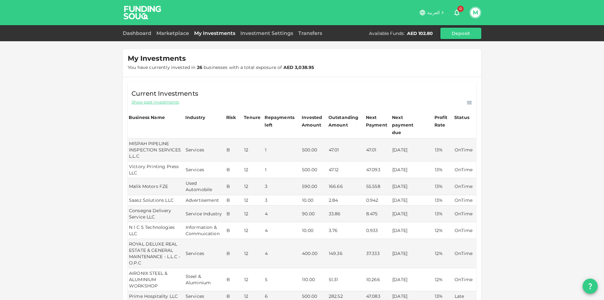  What do you see at coordinates (232, 117) in the screenshot?
I see `div: Risk` at bounding box center [232, 117].